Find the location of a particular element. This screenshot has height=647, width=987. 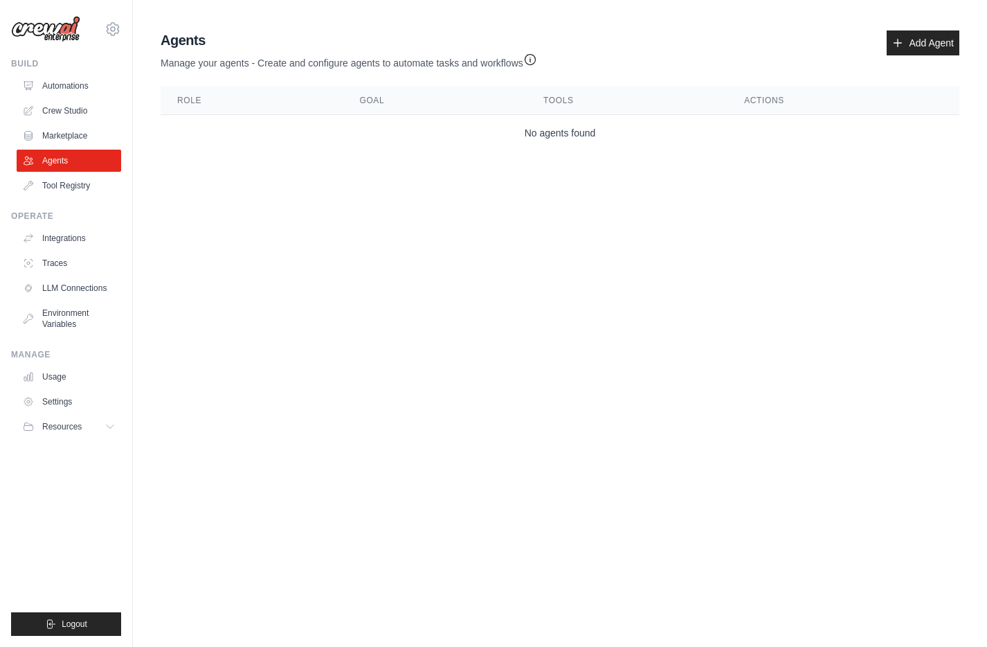

th: Goal is located at coordinates (435, 100).